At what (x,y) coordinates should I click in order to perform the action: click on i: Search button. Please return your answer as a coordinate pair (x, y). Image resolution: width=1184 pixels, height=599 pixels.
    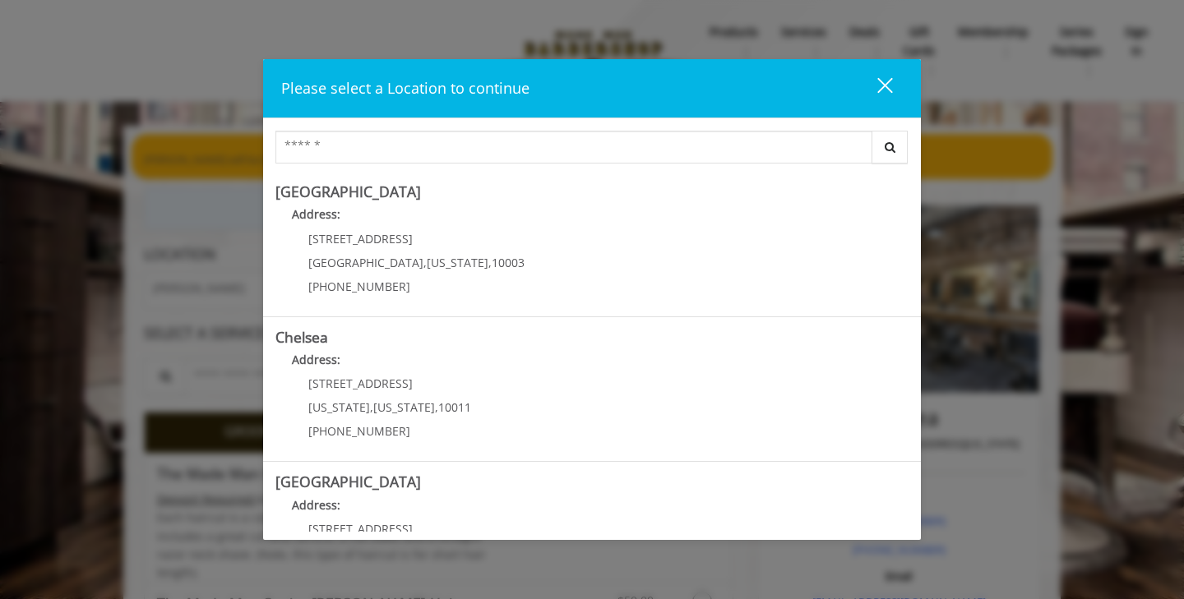
    Looking at the image, I should click on (890, 147).